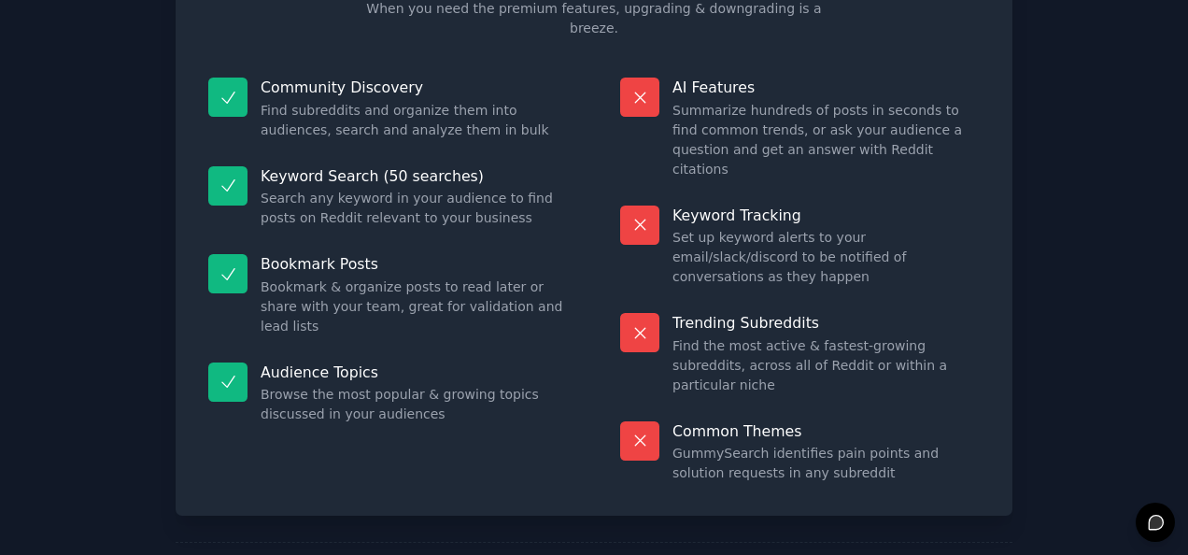 Image resolution: width=1188 pixels, height=555 pixels. I want to click on dd: Search any keyword in your audience to find posts on Reddit relevant to your business, so click(414, 208).